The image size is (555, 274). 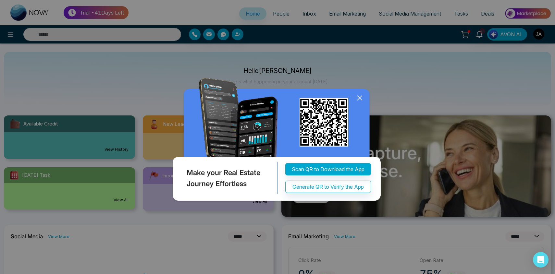 What do you see at coordinates (328, 187) in the screenshot?
I see `button: Generate QR to Verify the App` at bounding box center [328, 187].